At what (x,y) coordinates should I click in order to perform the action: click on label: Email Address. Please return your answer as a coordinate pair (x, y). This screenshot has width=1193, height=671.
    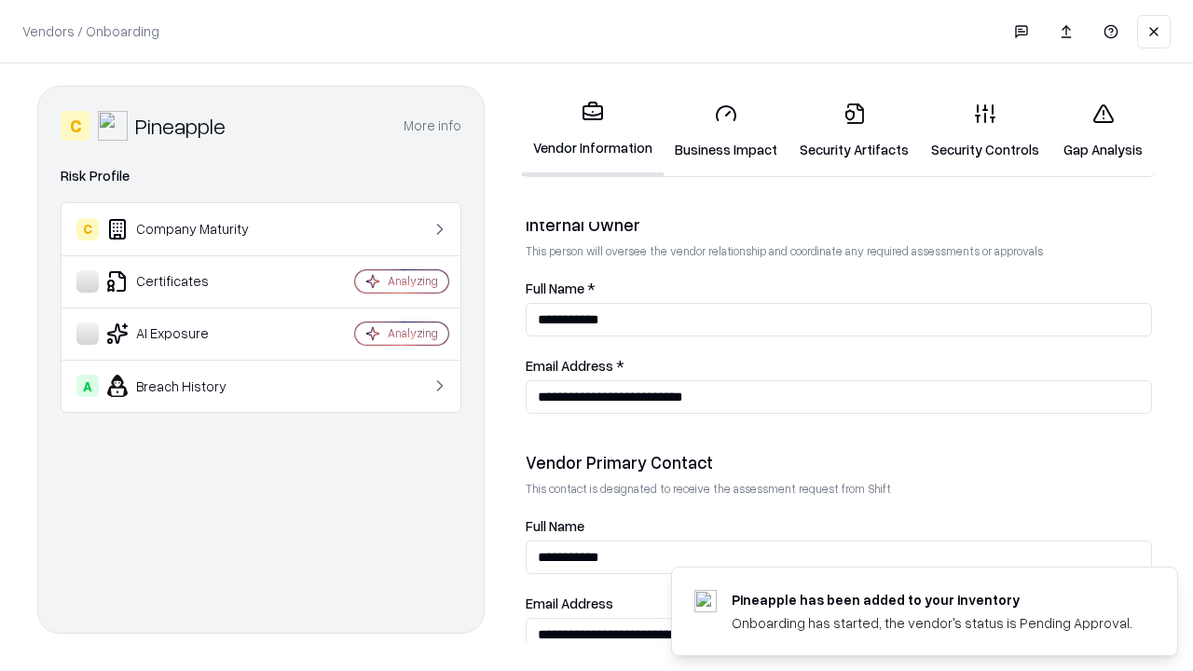
    Looking at the image, I should click on (839, 603).